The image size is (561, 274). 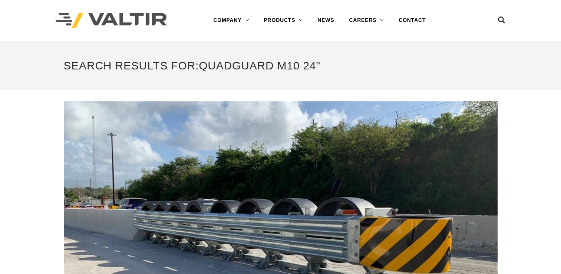 What do you see at coordinates (367, 20) in the screenshot?
I see `a: CAREERS` at bounding box center [367, 20].